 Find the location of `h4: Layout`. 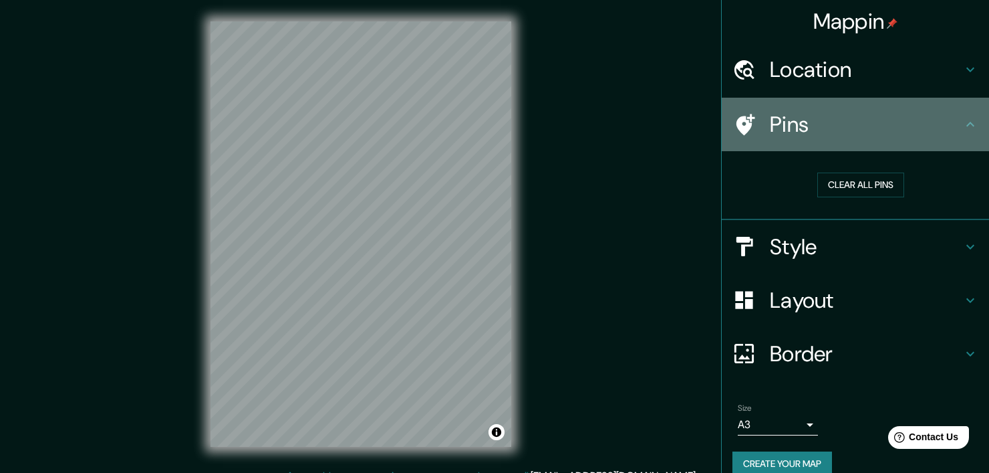

h4: Layout is located at coordinates (866, 300).